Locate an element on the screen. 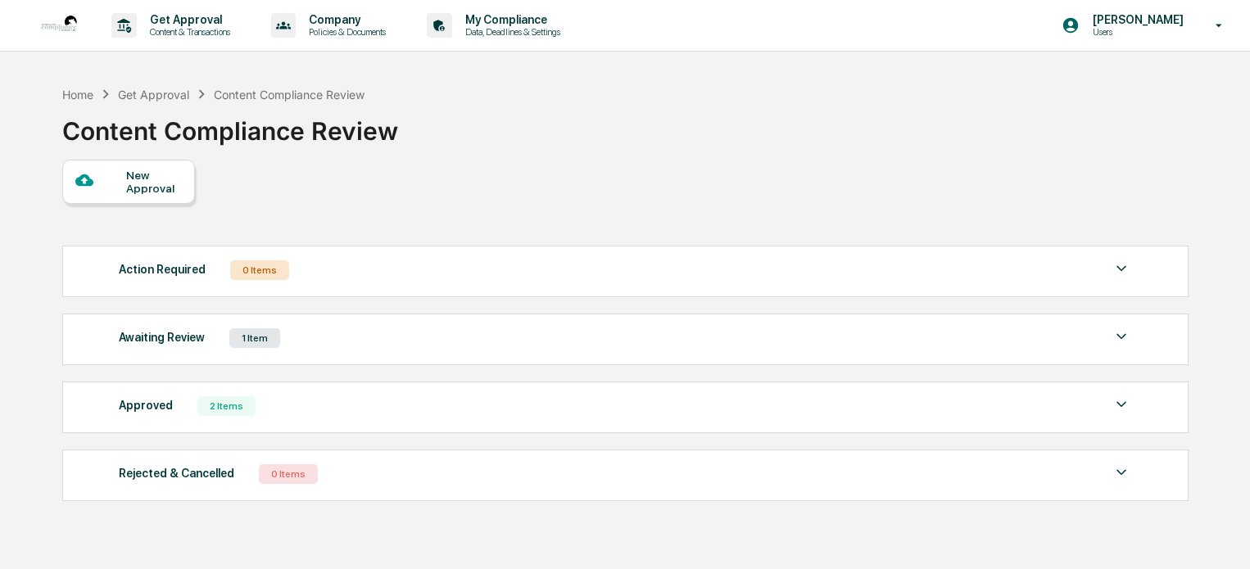 The image size is (1250, 569). div: Awaiting Review is located at coordinates (161, 337).